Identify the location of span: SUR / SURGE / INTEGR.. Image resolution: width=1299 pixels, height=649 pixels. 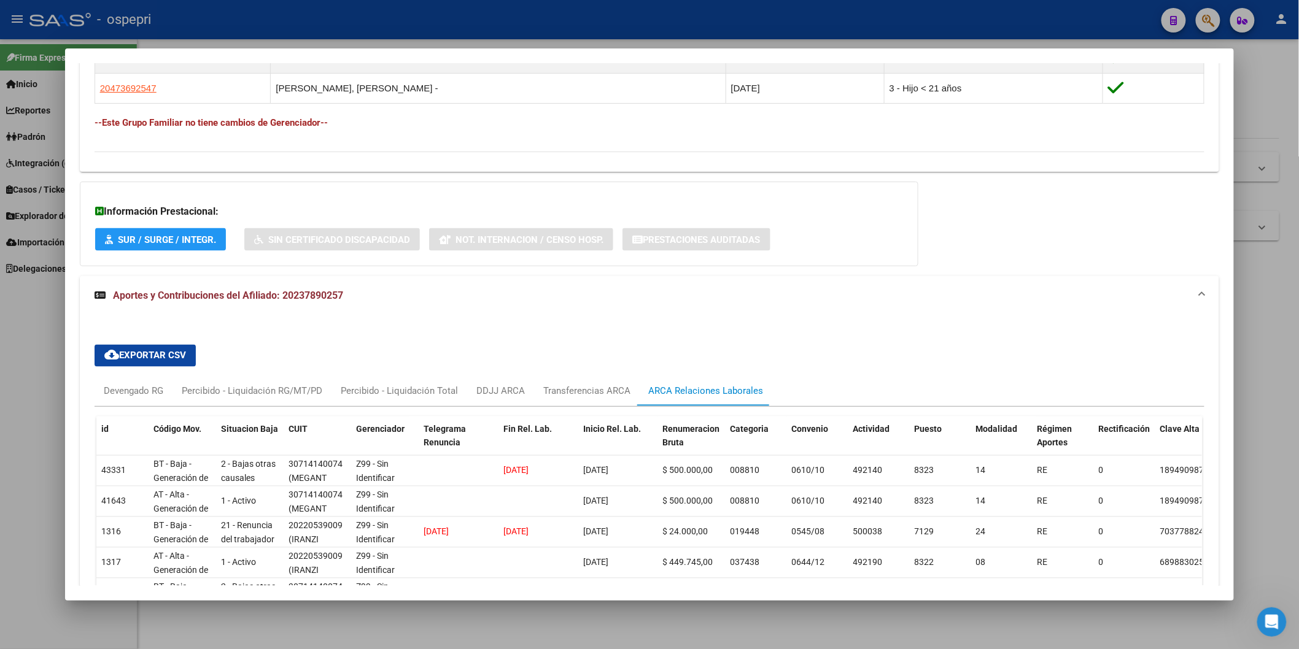
(167, 240).